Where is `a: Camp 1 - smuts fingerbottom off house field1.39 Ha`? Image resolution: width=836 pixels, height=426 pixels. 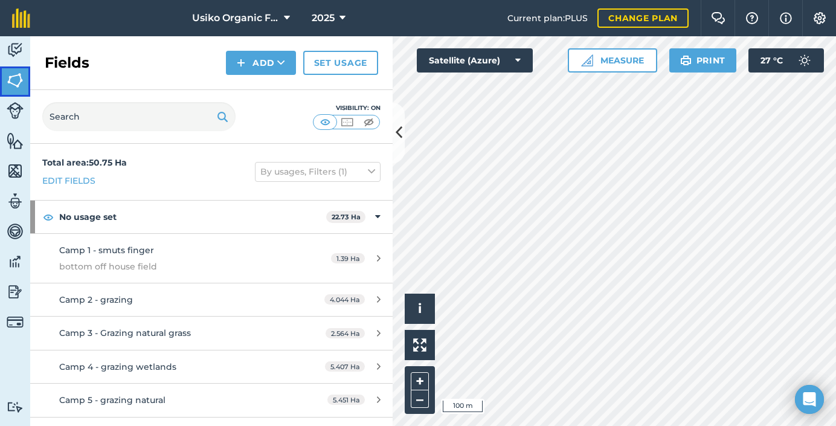
a: Camp 1 - smuts fingerbottom off house field1.39 Ha is located at coordinates (211, 258).